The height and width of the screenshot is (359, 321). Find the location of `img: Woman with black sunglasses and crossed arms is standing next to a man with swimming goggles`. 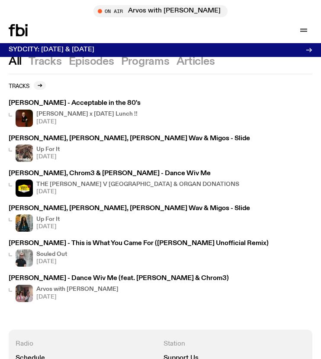

img: Woman with black sunglasses and crossed arms is standing next to a man with swimming goggles is located at coordinates (24, 294).